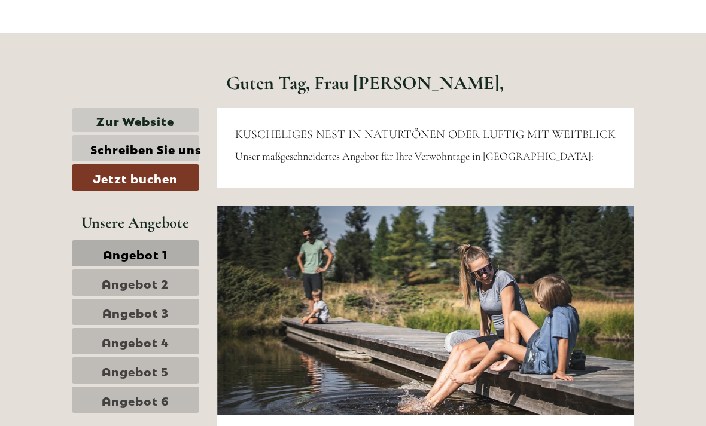 The width and height of the screenshot is (706, 426). Describe the element at coordinates (340, 323) in the screenshot. I see `button: Senden` at that location.